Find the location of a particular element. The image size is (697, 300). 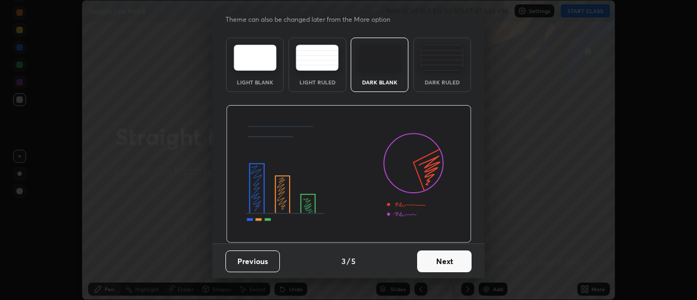

img: darkRuledTheme.de295e13.svg is located at coordinates (442, 58).